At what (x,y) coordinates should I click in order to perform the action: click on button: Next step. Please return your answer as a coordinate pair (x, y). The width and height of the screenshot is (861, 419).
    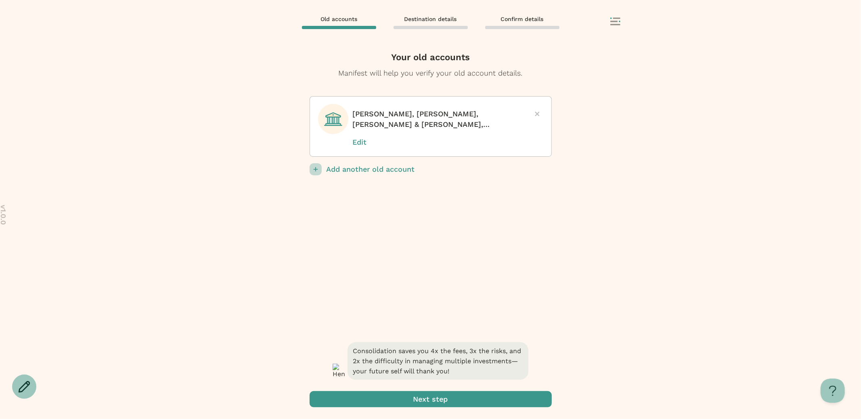
    Looking at the image, I should click on (431, 399).